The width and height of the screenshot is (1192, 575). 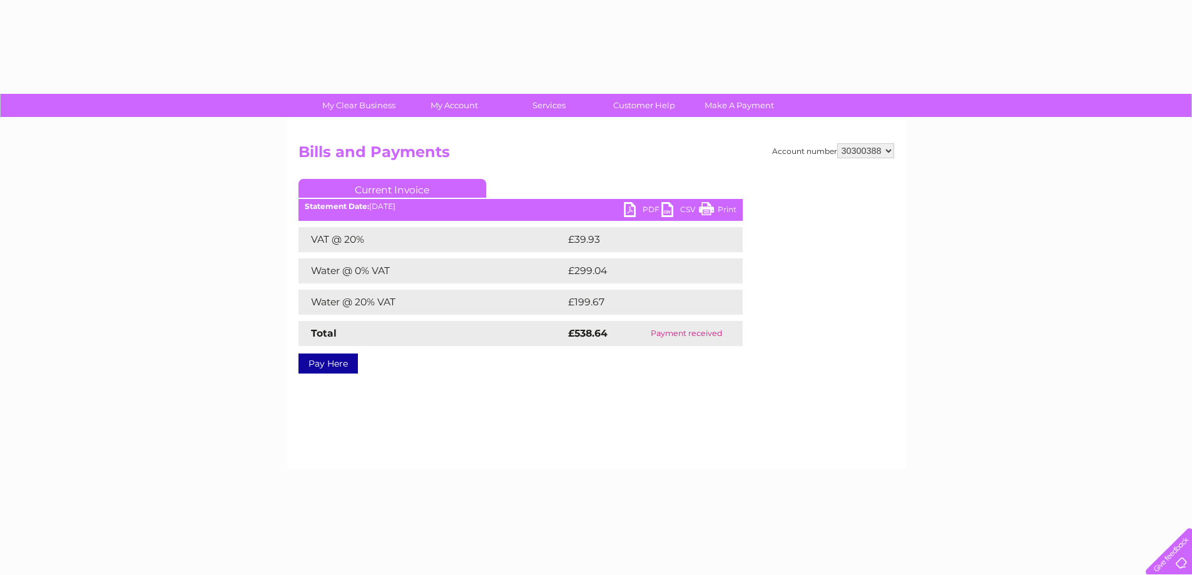 I want to click on td: Water @ 20% VAT, so click(x=432, y=302).